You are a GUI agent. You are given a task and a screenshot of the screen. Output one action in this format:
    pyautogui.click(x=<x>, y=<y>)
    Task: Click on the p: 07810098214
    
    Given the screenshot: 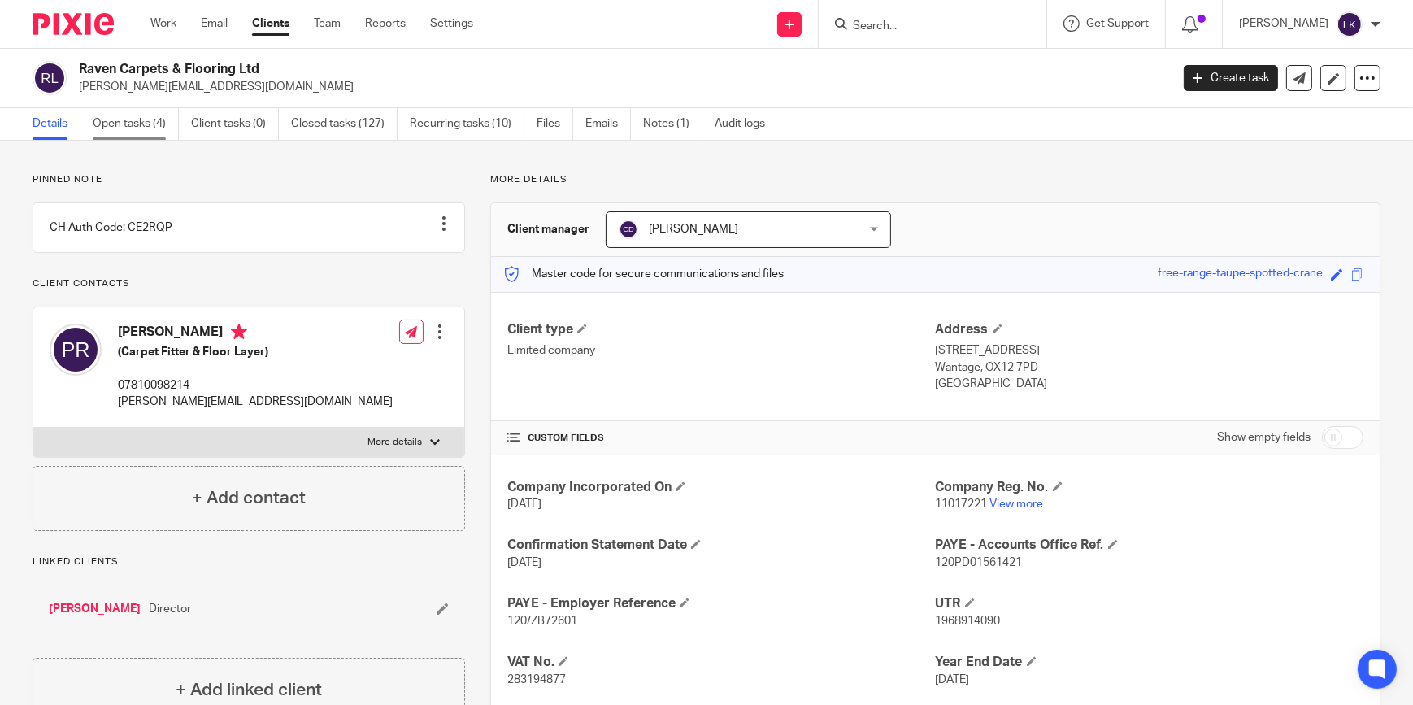 What is the action you would take?
    pyautogui.click(x=255, y=385)
    